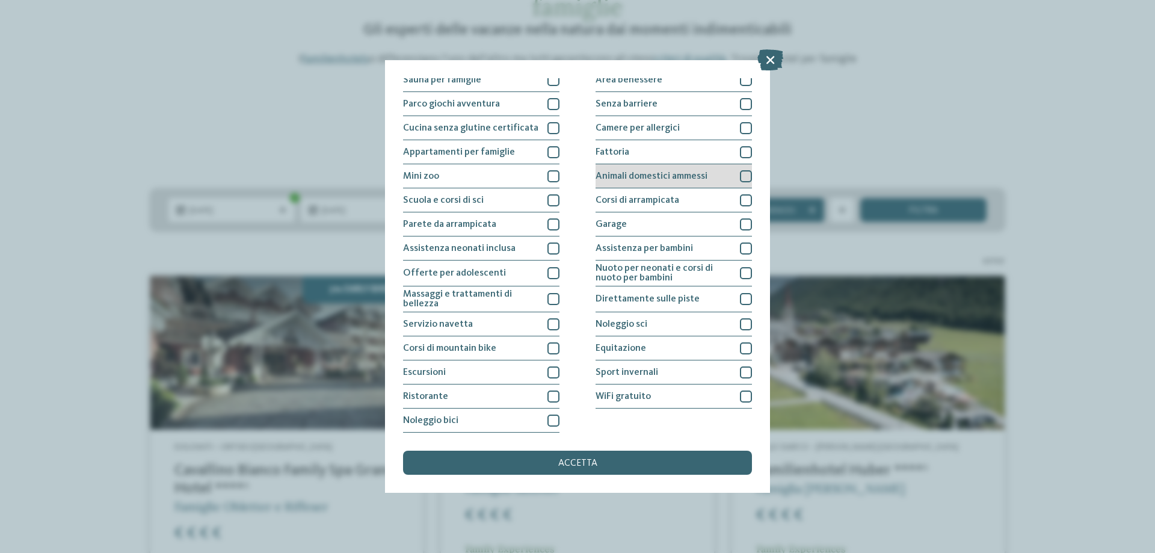 This screenshot has width=1155, height=553. What do you see at coordinates (628, 80) in the screenshot?
I see `span: Area benessere` at bounding box center [628, 80].